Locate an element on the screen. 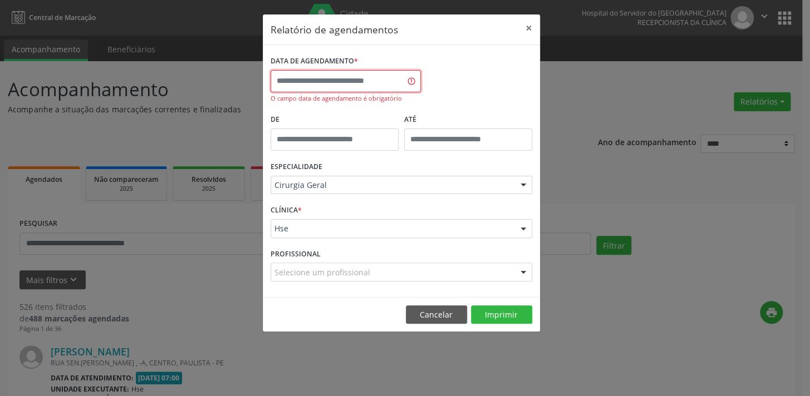 The image size is (810, 396). button: Cancelar is located at coordinates (437, 315).